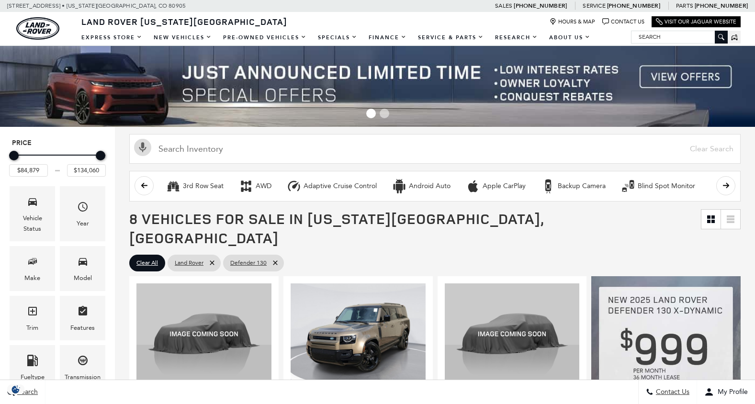 The width and height of the screenshot is (755, 404). I want to click on button: scroll left, so click(144, 186).